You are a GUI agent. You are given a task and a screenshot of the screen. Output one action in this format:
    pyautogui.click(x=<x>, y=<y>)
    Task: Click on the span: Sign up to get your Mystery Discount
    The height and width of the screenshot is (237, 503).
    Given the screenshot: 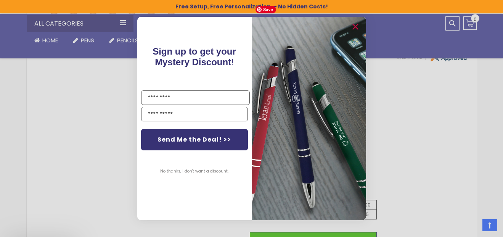 What is the action you would take?
    pyautogui.click(x=194, y=56)
    